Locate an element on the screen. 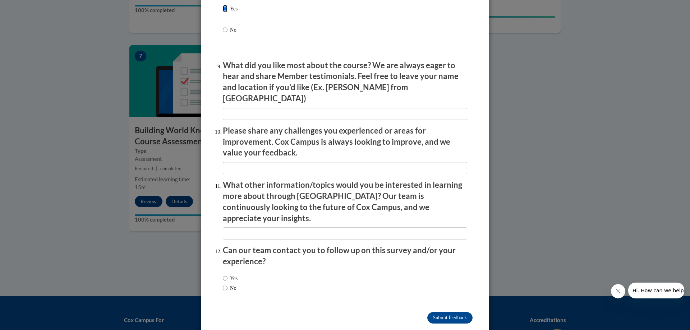 The image size is (690, 330). p: What other information/topics would you be interested in learning more about through [GEOGRAPHIC_... is located at coordinates (345, 202).